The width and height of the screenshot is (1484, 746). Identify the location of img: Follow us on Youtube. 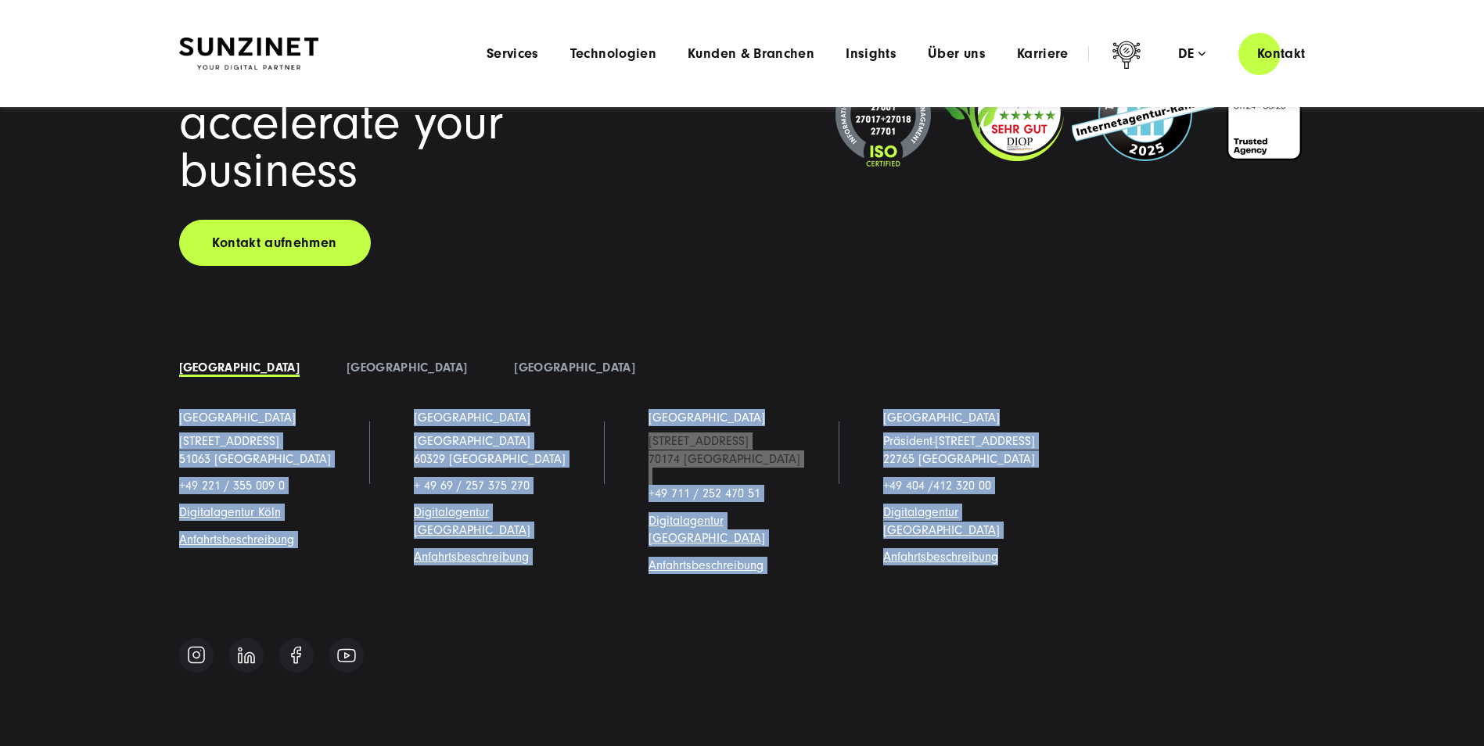
(346, 655).